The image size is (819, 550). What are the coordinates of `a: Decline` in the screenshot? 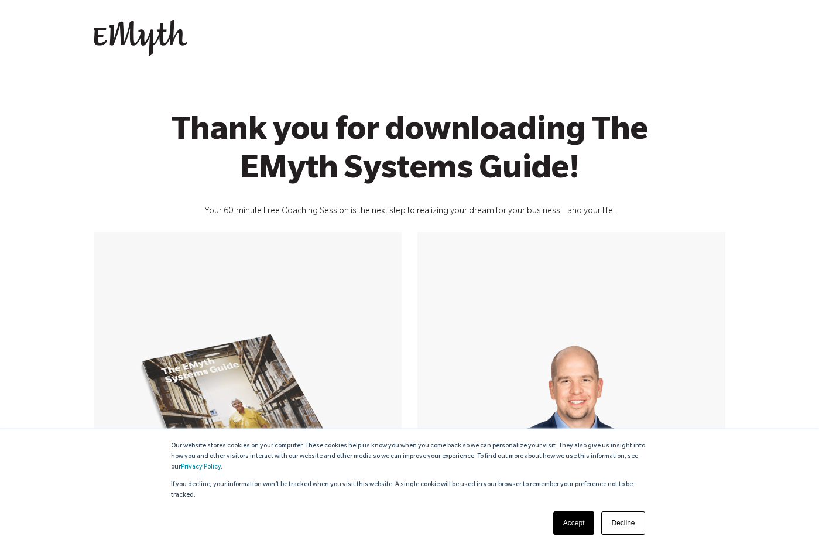 It's located at (623, 523).